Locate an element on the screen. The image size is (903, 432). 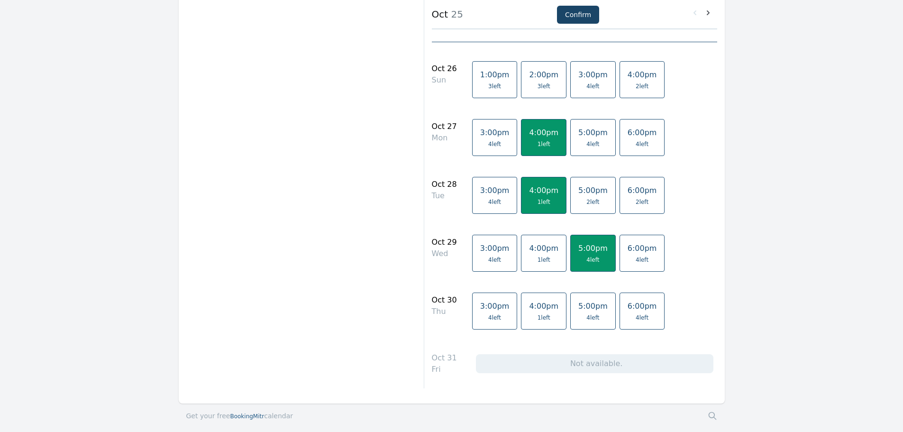
button: Confirm is located at coordinates (578, 15).